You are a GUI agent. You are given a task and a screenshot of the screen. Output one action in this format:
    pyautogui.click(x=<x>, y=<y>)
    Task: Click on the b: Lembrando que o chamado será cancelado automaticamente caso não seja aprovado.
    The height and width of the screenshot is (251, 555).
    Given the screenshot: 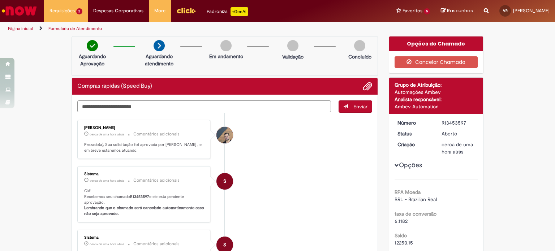 What is the action you would take?
    pyautogui.click(x=145, y=211)
    